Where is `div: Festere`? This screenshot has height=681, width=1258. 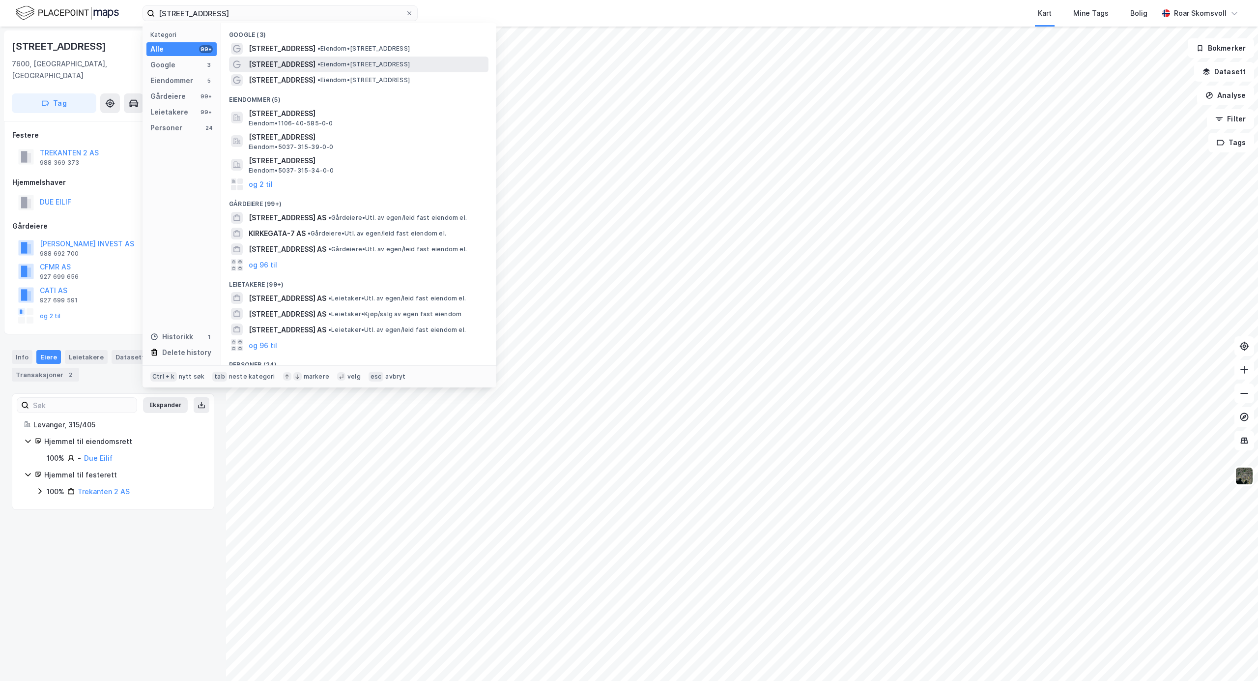 div: Festere is located at coordinates (113, 135).